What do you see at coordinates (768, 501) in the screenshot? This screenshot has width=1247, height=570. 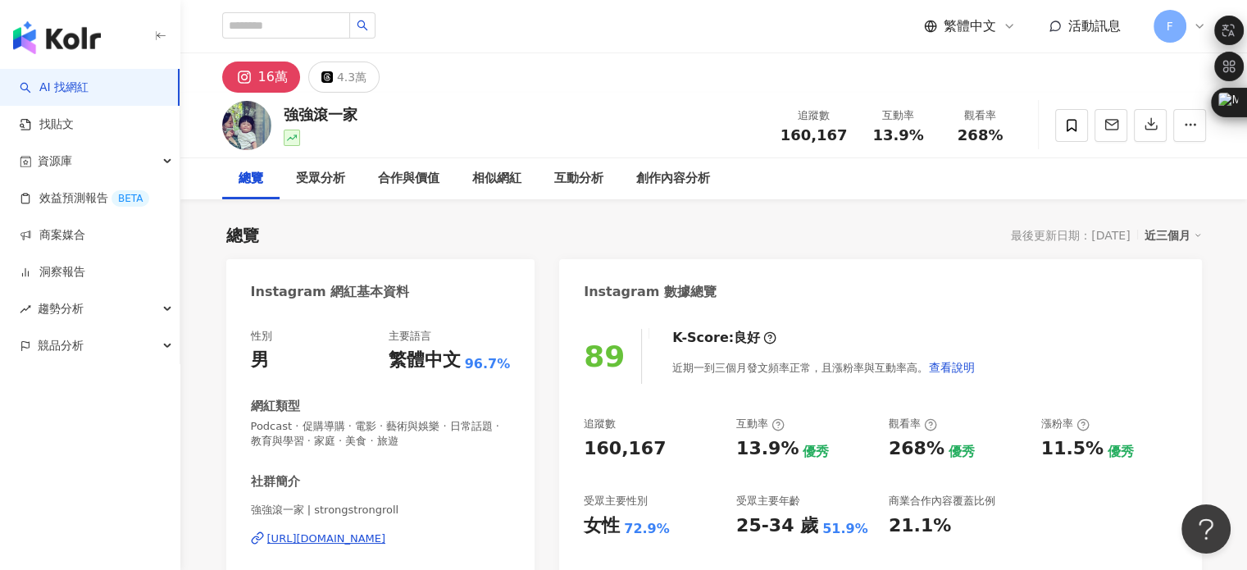 I see `div: 受眾主要年齡` at bounding box center [768, 501].